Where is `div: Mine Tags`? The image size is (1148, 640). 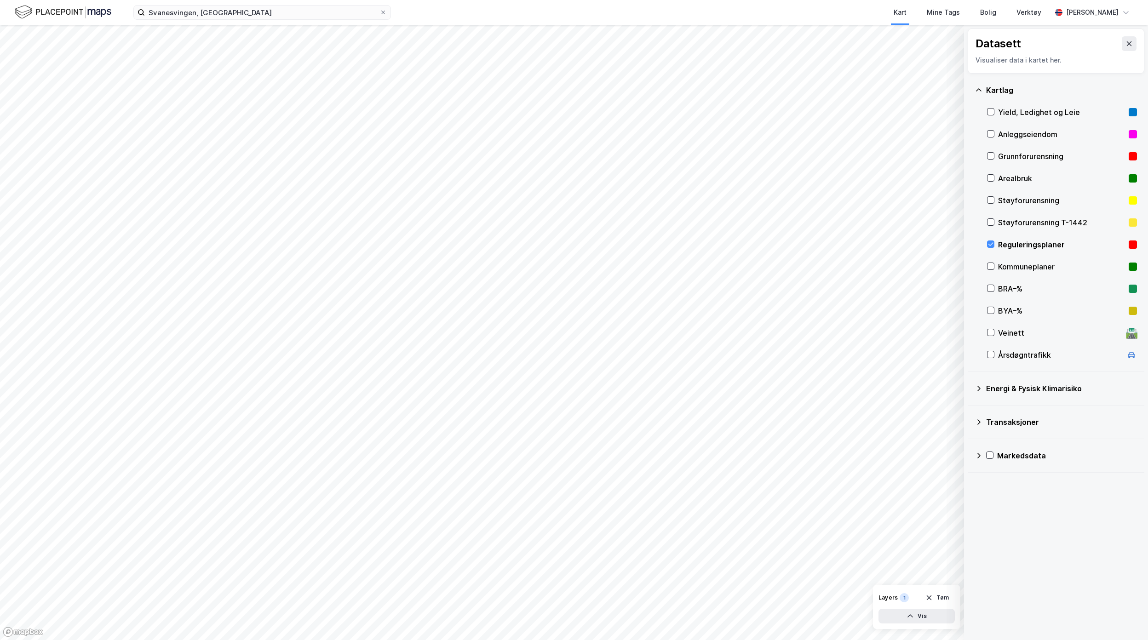
div: Mine Tags is located at coordinates (943, 12).